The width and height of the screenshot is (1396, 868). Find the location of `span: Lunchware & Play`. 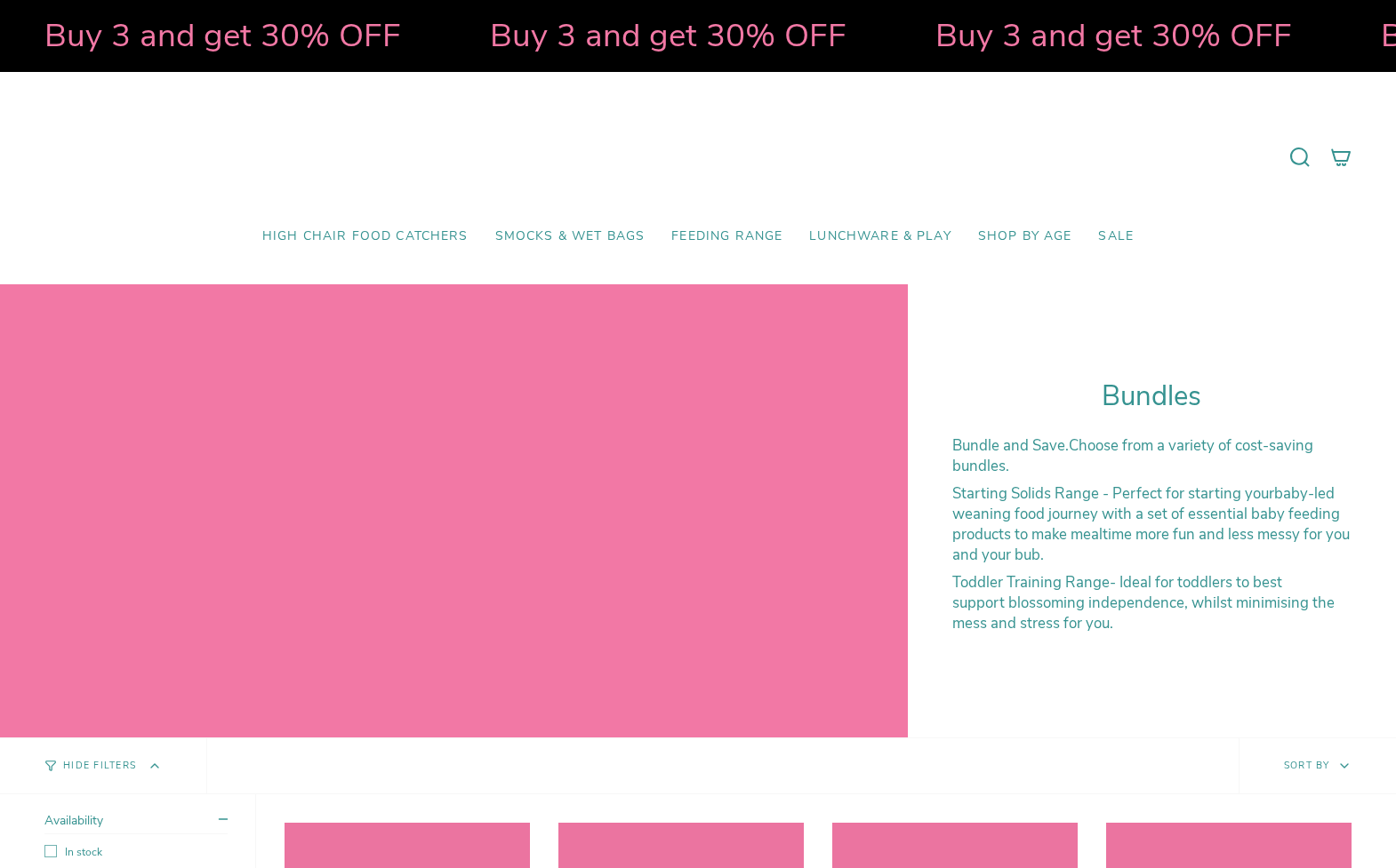

span: Lunchware & Play is located at coordinates (879, 237).